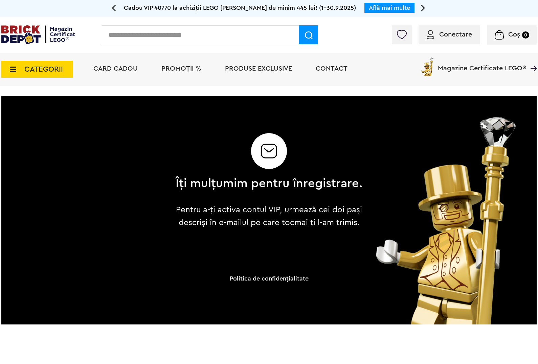 The width and height of the screenshot is (538, 364). What do you see at coordinates (332, 69) in the screenshot?
I see `a: Contact` at bounding box center [332, 69].